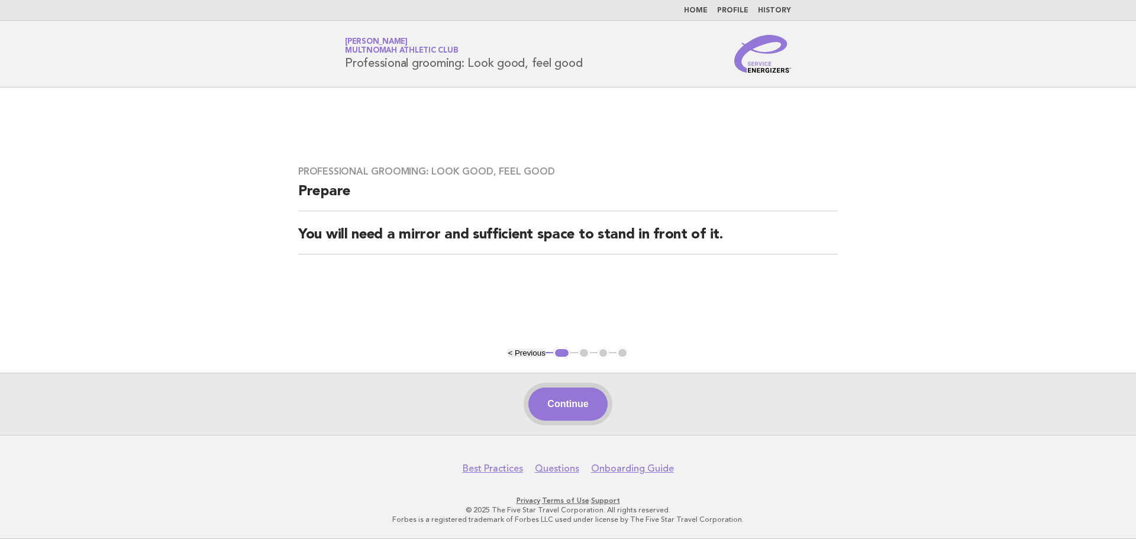 The height and width of the screenshot is (539, 1136). I want to click on button: Continue, so click(567, 404).